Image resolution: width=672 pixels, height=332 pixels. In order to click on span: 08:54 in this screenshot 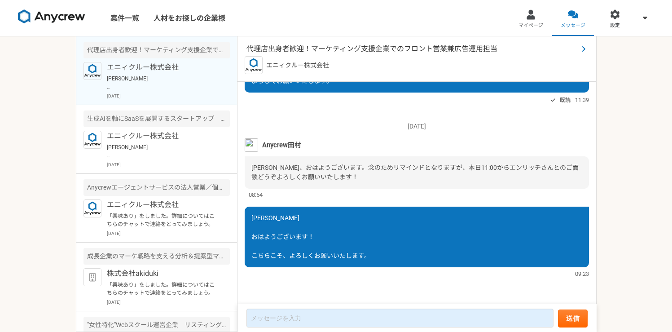, I will do `click(256, 195)`.